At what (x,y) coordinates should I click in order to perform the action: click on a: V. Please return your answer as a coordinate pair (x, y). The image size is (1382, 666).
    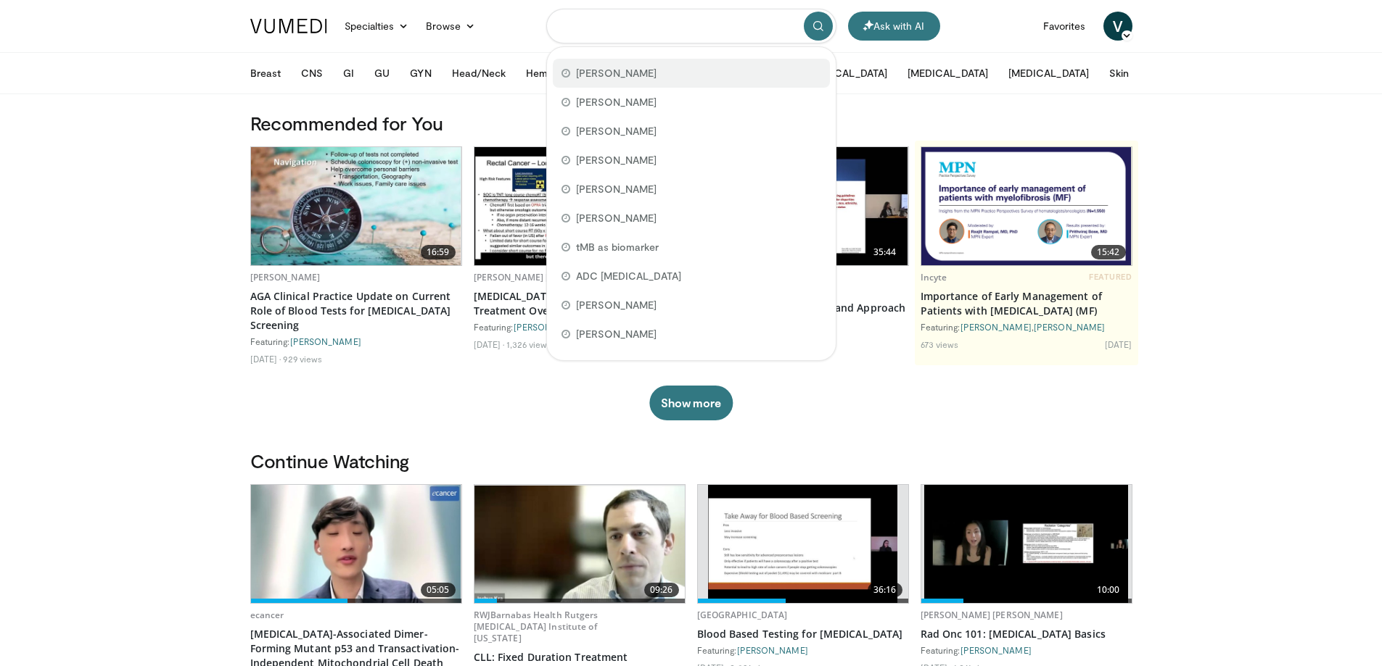
    Looking at the image, I should click on (1118, 26).